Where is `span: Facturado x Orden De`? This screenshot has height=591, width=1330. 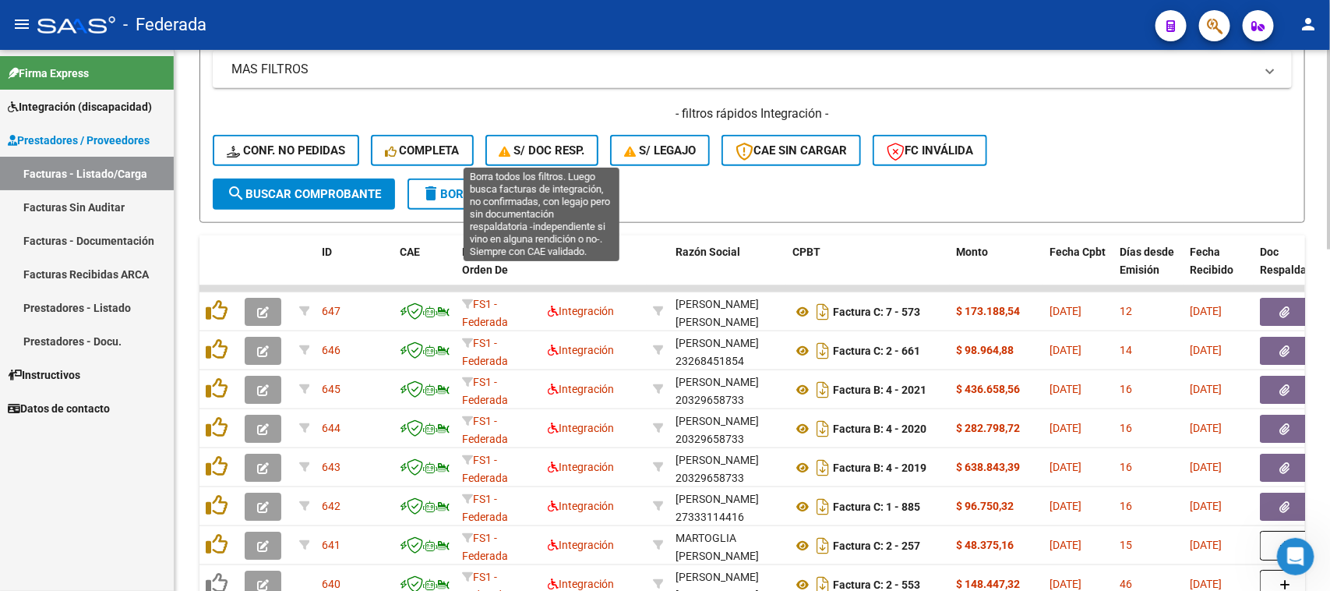
span: Facturado x Orden De is located at coordinates (491, 260).